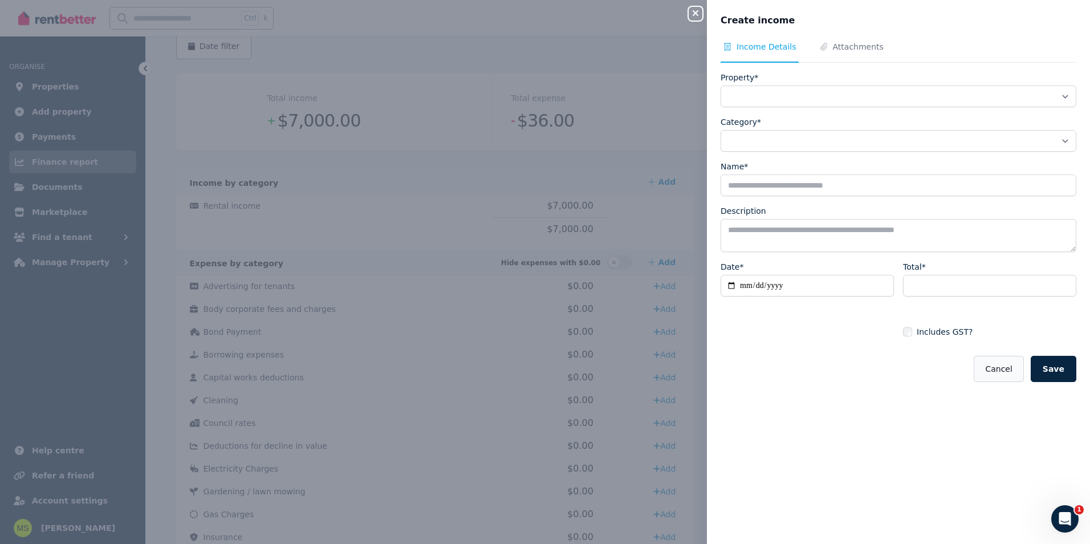 This screenshot has height=544, width=1090. I want to click on span: Includes GST?, so click(945, 332).